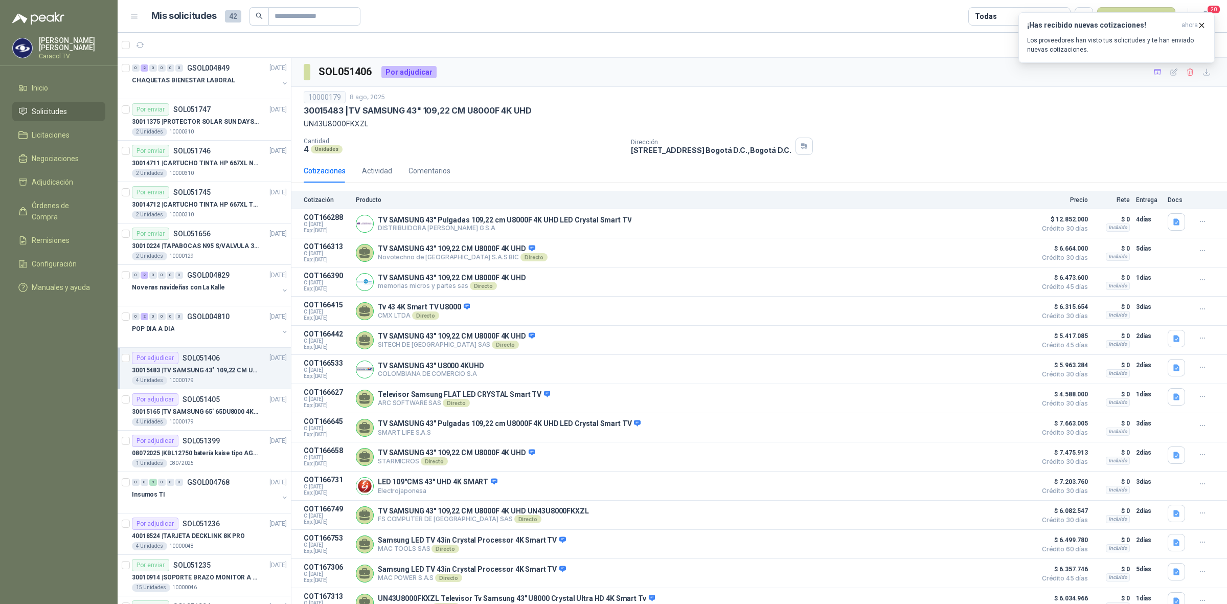  Describe the element at coordinates (1102, 25) in the screenshot. I see `h3: ¡Has recibido nuevas cotizaciones!` at that location.